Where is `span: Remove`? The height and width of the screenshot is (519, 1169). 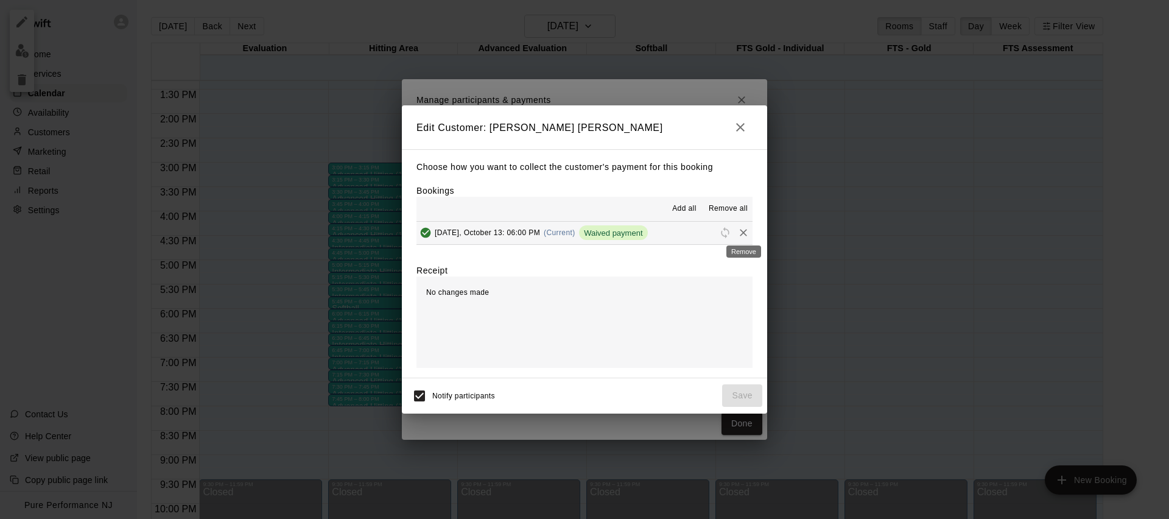 span: Remove is located at coordinates (744, 232).